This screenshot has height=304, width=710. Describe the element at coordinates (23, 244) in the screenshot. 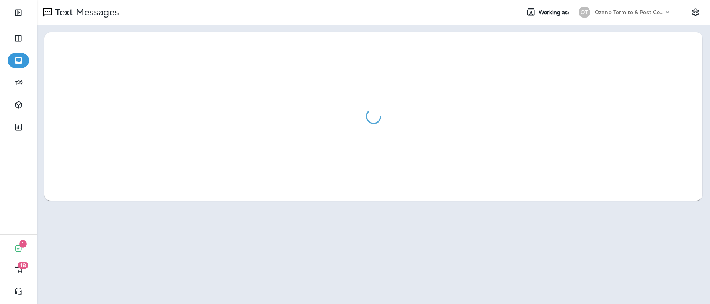

I see `span: 1` at that location.